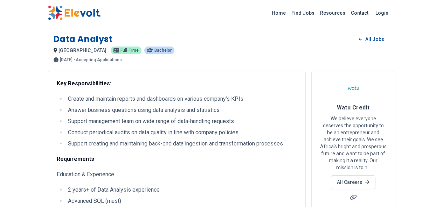  Describe the element at coordinates (98, 60) in the screenshot. I see `p: - Accepting Applications` at that location.